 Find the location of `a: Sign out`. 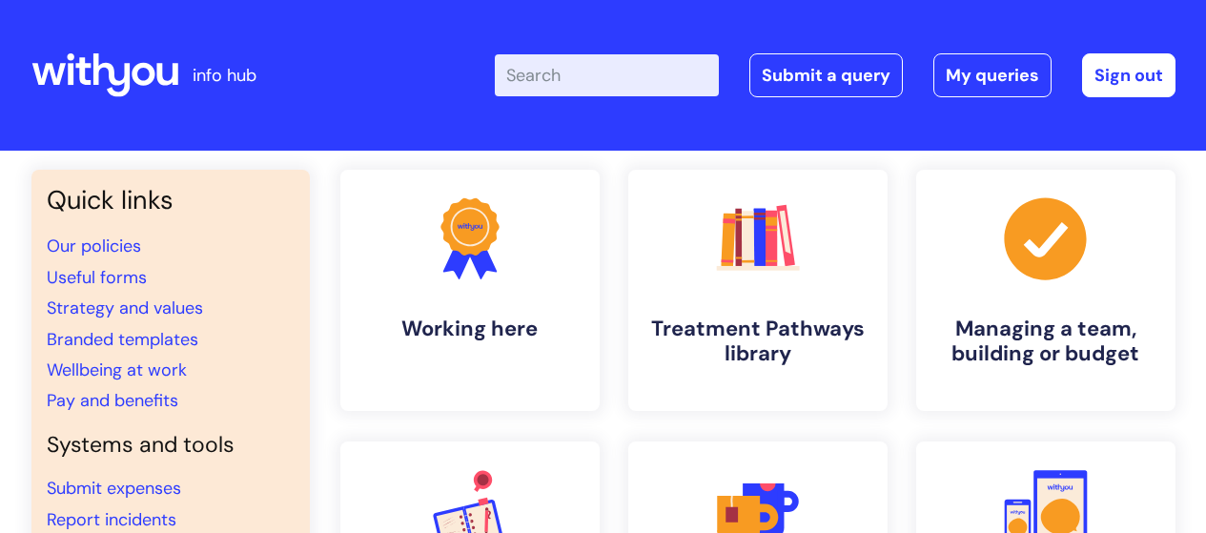

a: Sign out is located at coordinates (1128, 75).